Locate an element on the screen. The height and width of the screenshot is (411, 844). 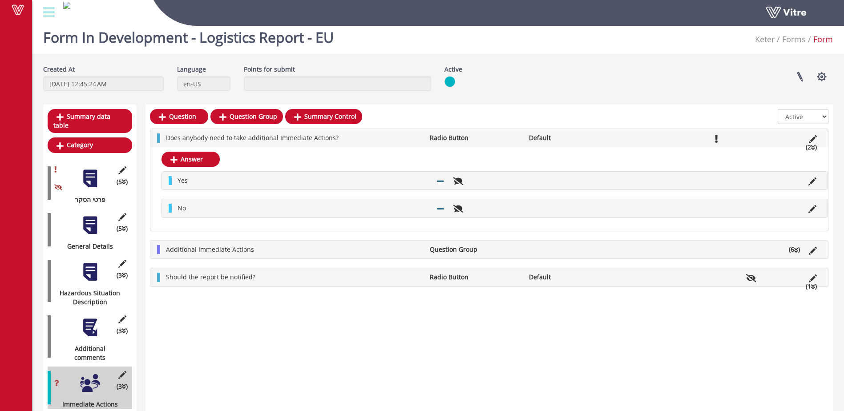
a: Summary data table is located at coordinates (90, 121).